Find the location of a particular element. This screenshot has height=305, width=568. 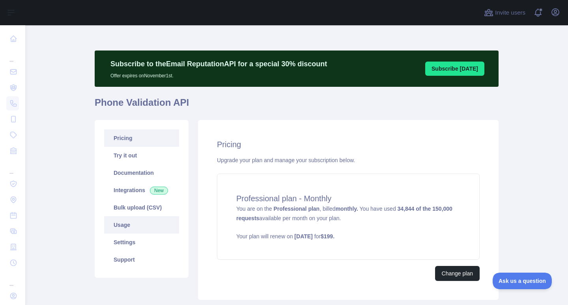

span: New is located at coordinates (159, 191).